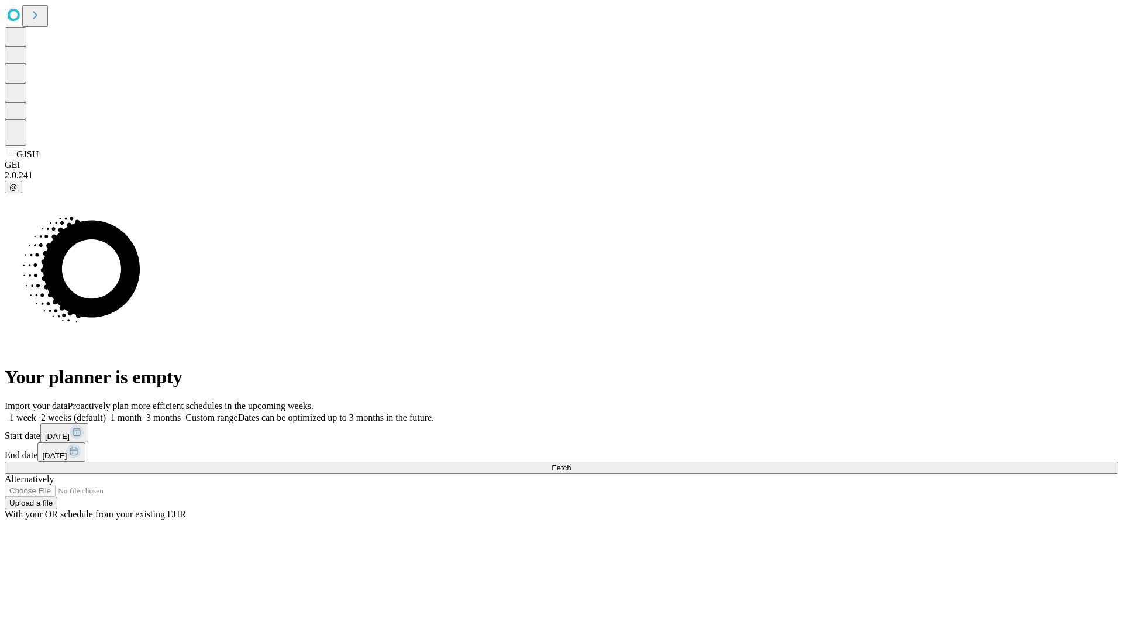 The image size is (1123, 632). Describe the element at coordinates (95, 513) in the screenshot. I see `span: With your OR schedule from your existing EHR` at that location.